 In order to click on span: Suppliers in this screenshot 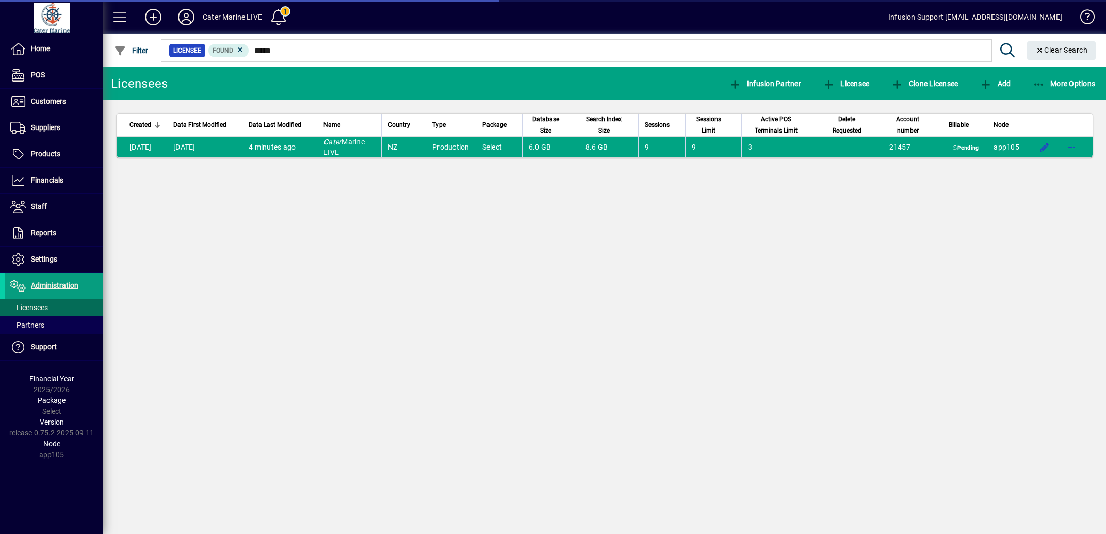, I will do `click(45, 127)`.